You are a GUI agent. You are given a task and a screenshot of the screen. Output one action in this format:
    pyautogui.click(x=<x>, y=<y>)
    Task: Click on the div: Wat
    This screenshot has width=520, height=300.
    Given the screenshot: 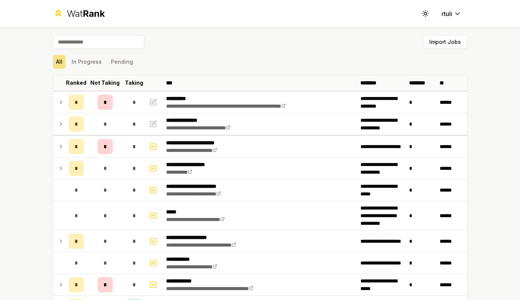 What is the action you would take?
    pyautogui.click(x=86, y=14)
    